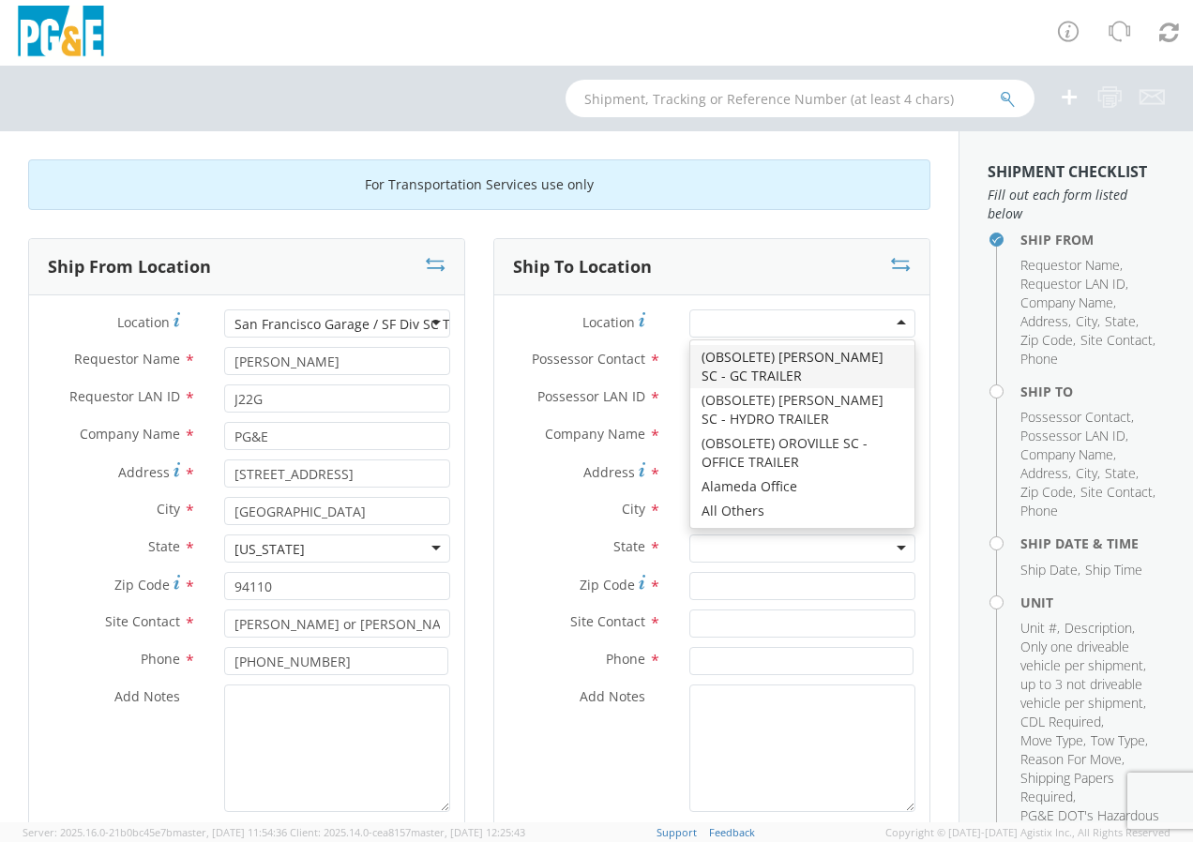  I want to click on div: Alameda Office, so click(802, 487).